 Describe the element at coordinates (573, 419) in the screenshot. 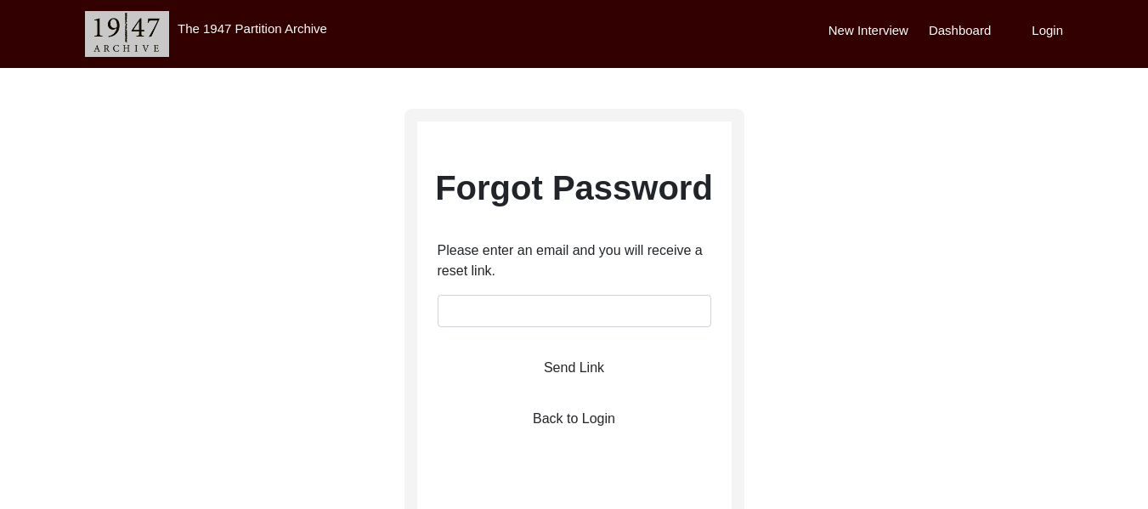

I see `label: Back to Login` at that location.